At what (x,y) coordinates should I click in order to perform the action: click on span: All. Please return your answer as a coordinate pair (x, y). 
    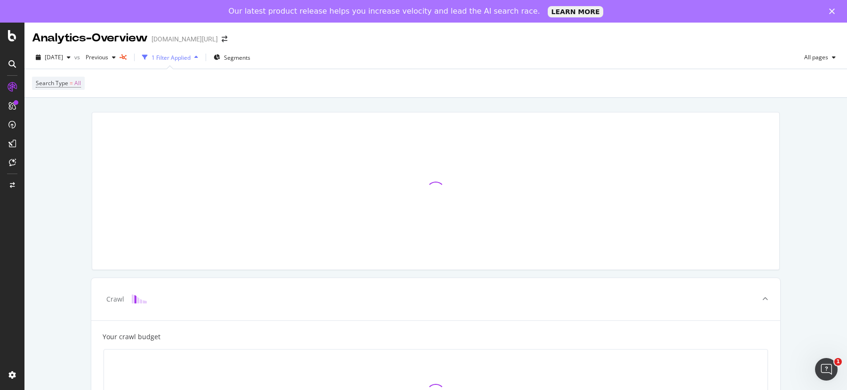
    Looking at the image, I should click on (78, 83).